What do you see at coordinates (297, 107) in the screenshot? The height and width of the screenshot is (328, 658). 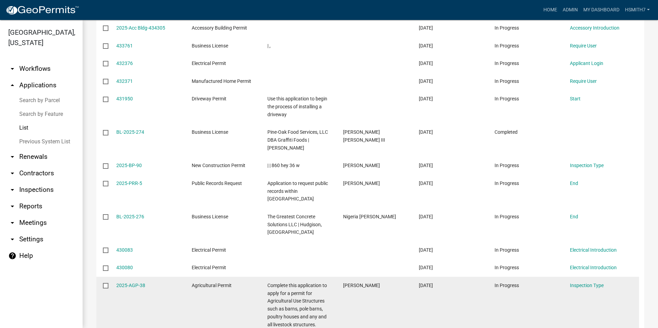 I see `span: Use this application to begin the process of installing a driveway` at bounding box center [297, 107].